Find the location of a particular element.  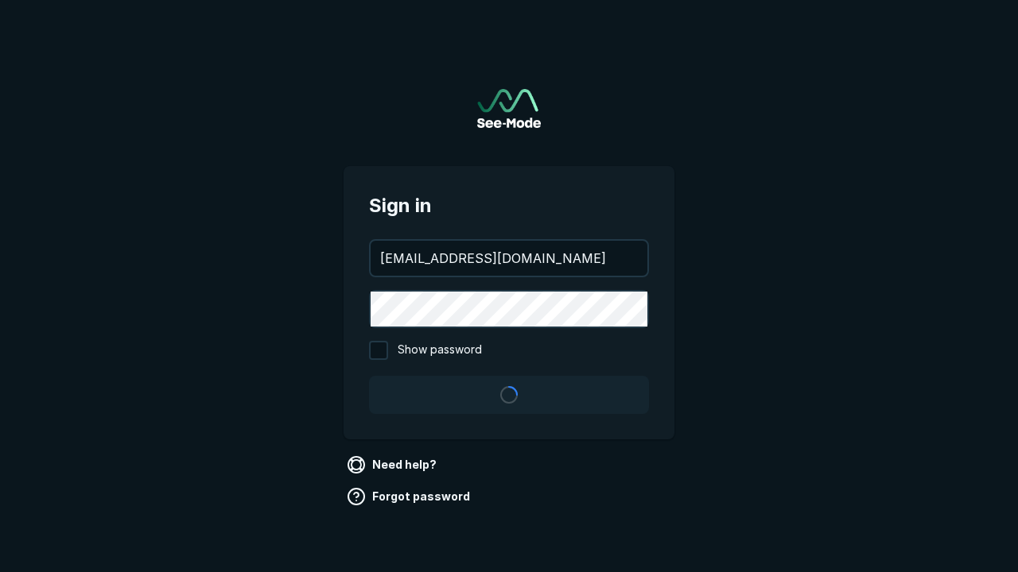

a: Go to sign in is located at coordinates (509, 108).